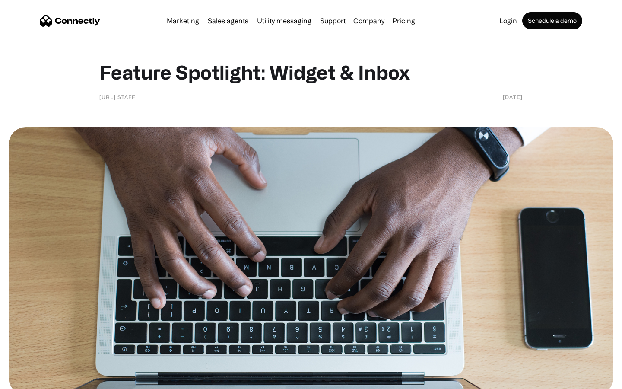 The width and height of the screenshot is (622, 389). Describe the element at coordinates (508, 21) in the screenshot. I see `a: Login` at that location.